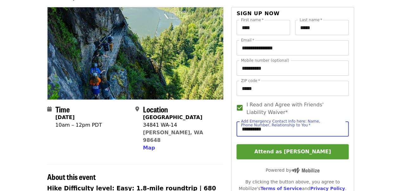  I want to click on label: Mobile number (optional), so click(265, 61).